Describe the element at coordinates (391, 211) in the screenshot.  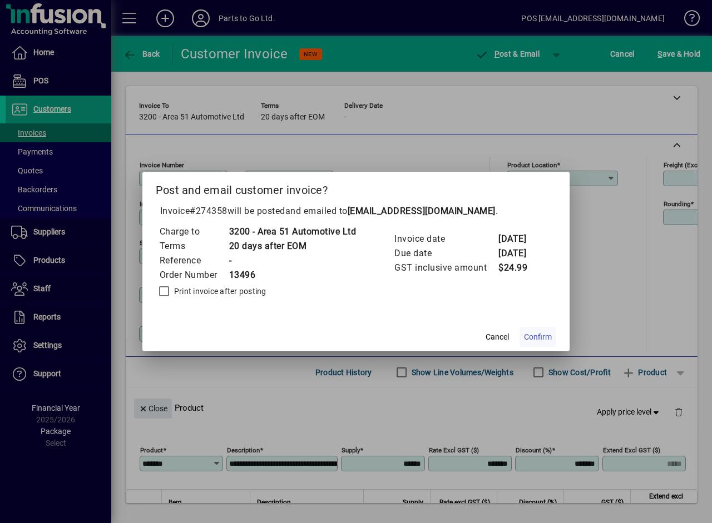
I see `span: and emailed to` at that location.